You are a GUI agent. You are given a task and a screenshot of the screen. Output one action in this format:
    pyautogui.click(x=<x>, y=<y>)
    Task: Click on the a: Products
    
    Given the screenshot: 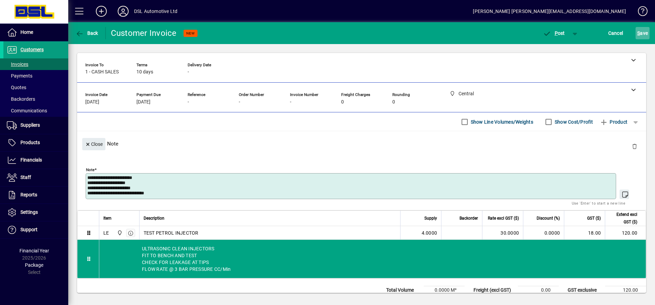 What is the action you would take?
    pyautogui.click(x=36, y=143)
    